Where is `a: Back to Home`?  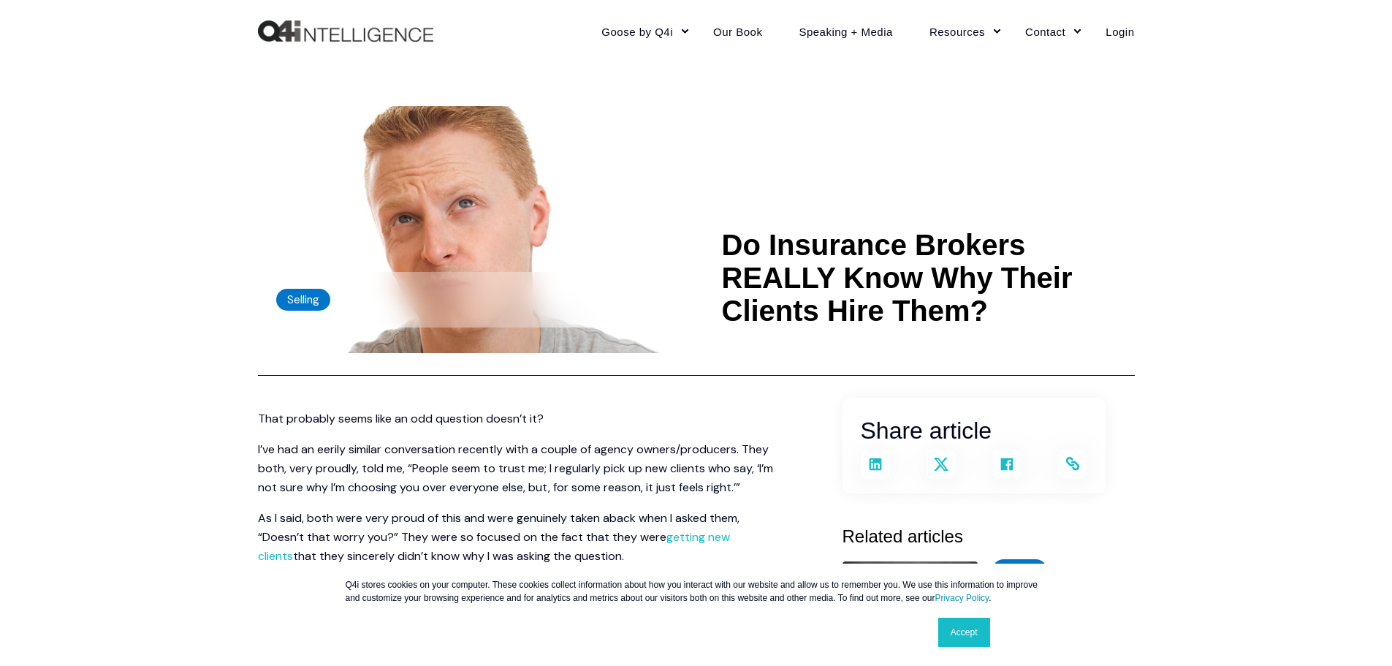
a: Back to Home is located at coordinates (346, 31).